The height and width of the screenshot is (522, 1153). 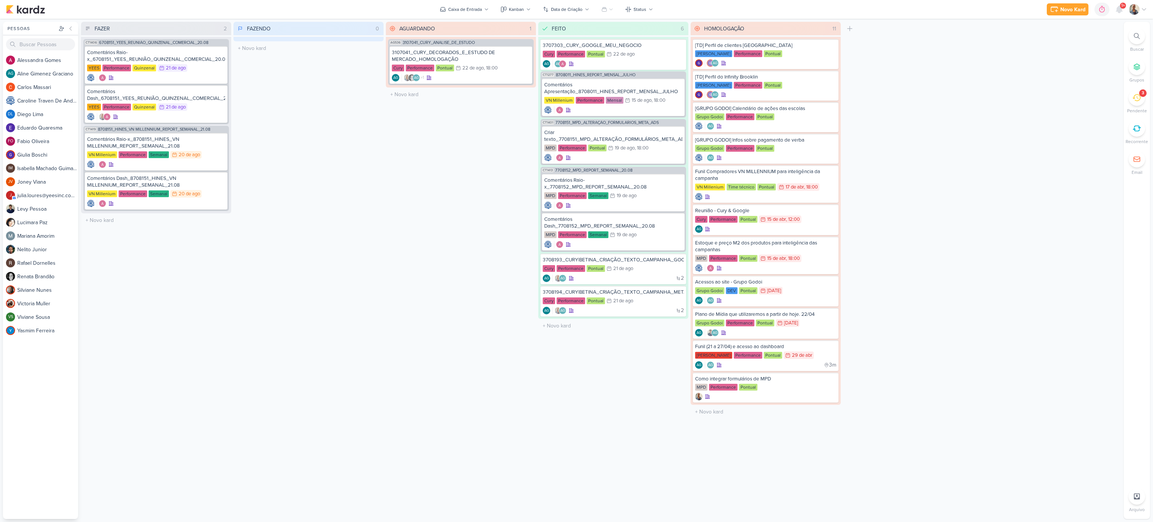 I want to click on div: Cury, so click(x=549, y=268).